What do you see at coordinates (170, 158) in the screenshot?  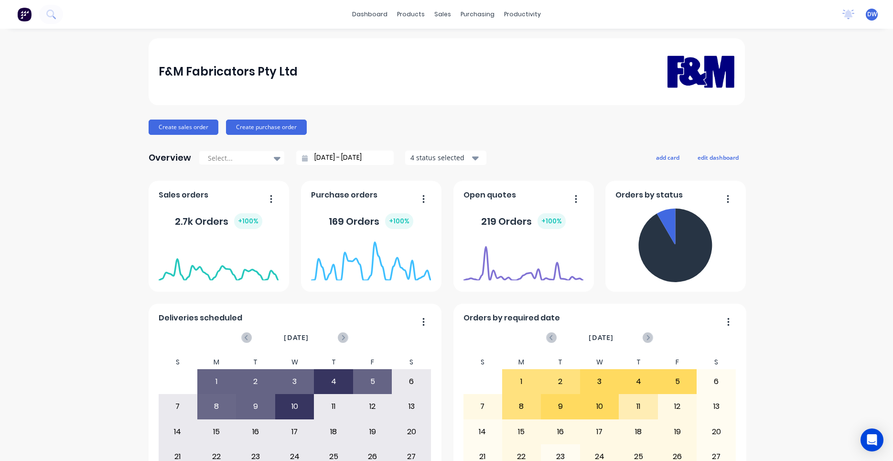 I see `div: Overview` at bounding box center [170, 158].